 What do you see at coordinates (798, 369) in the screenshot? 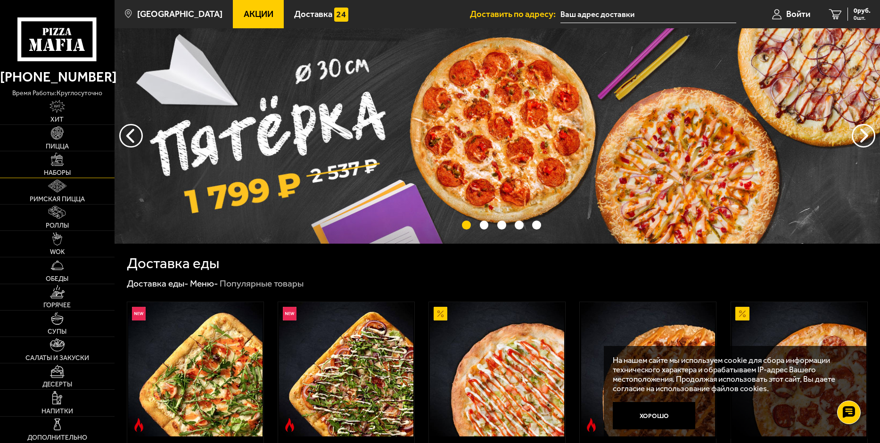
I see `img: Пепперони 25 см (толстое с сыром)` at bounding box center [798, 369].